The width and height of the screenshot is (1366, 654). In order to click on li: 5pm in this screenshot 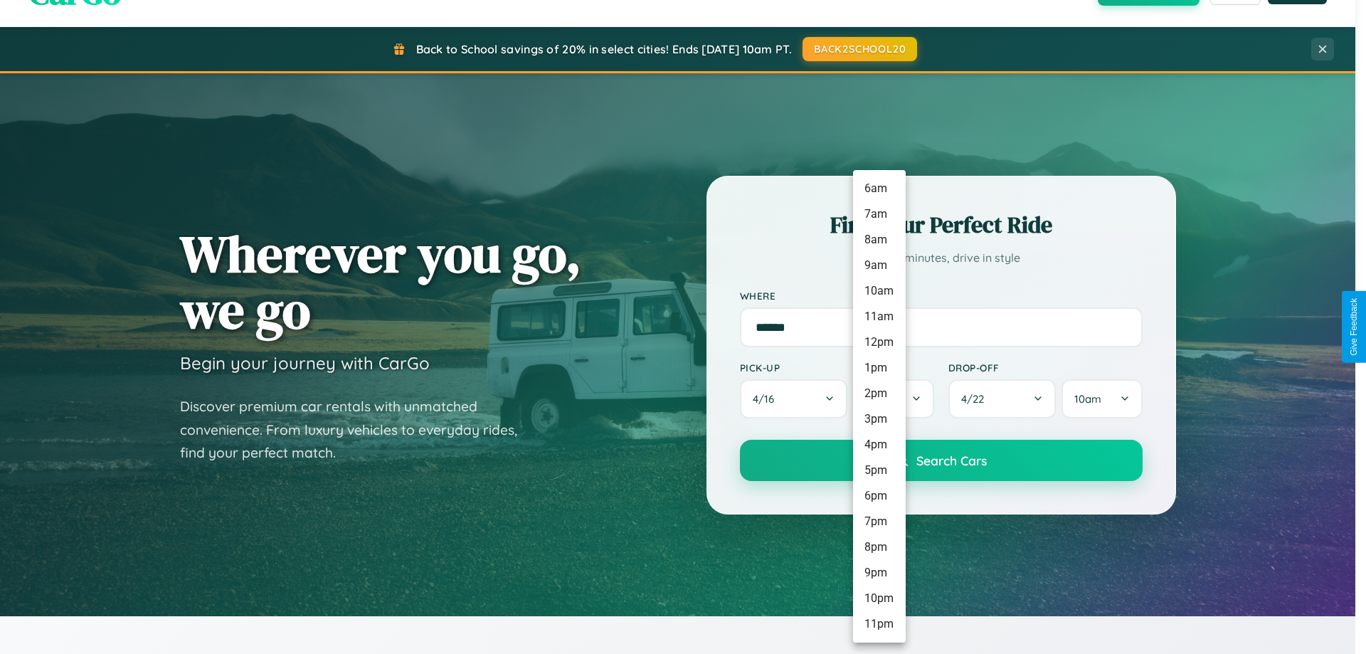, I will do `click(880, 470)`.